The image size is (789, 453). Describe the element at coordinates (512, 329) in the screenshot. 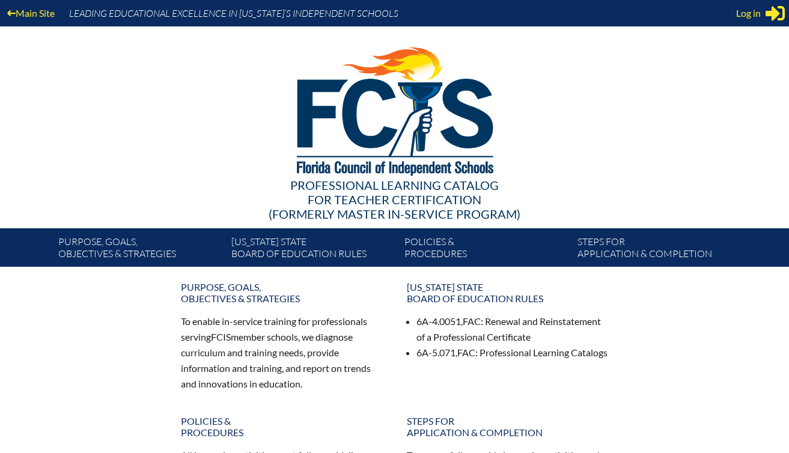

I see `li: 6A-4.0051, : Renewal and Reinstatement of a Professional Certificate` at that location.